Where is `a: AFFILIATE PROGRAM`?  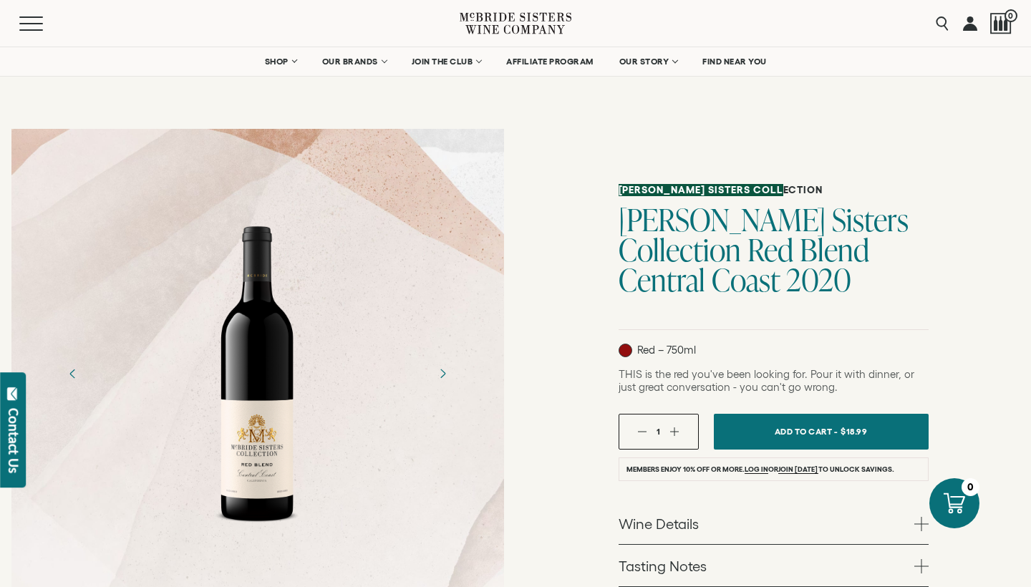
a: AFFILIATE PROGRAM is located at coordinates (550, 62).